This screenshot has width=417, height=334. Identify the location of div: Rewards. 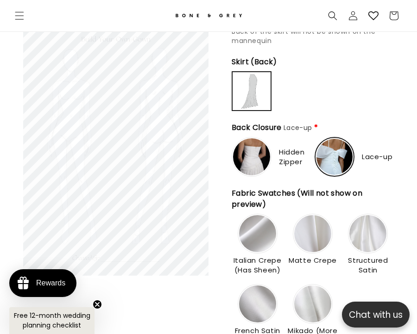
(50, 283).